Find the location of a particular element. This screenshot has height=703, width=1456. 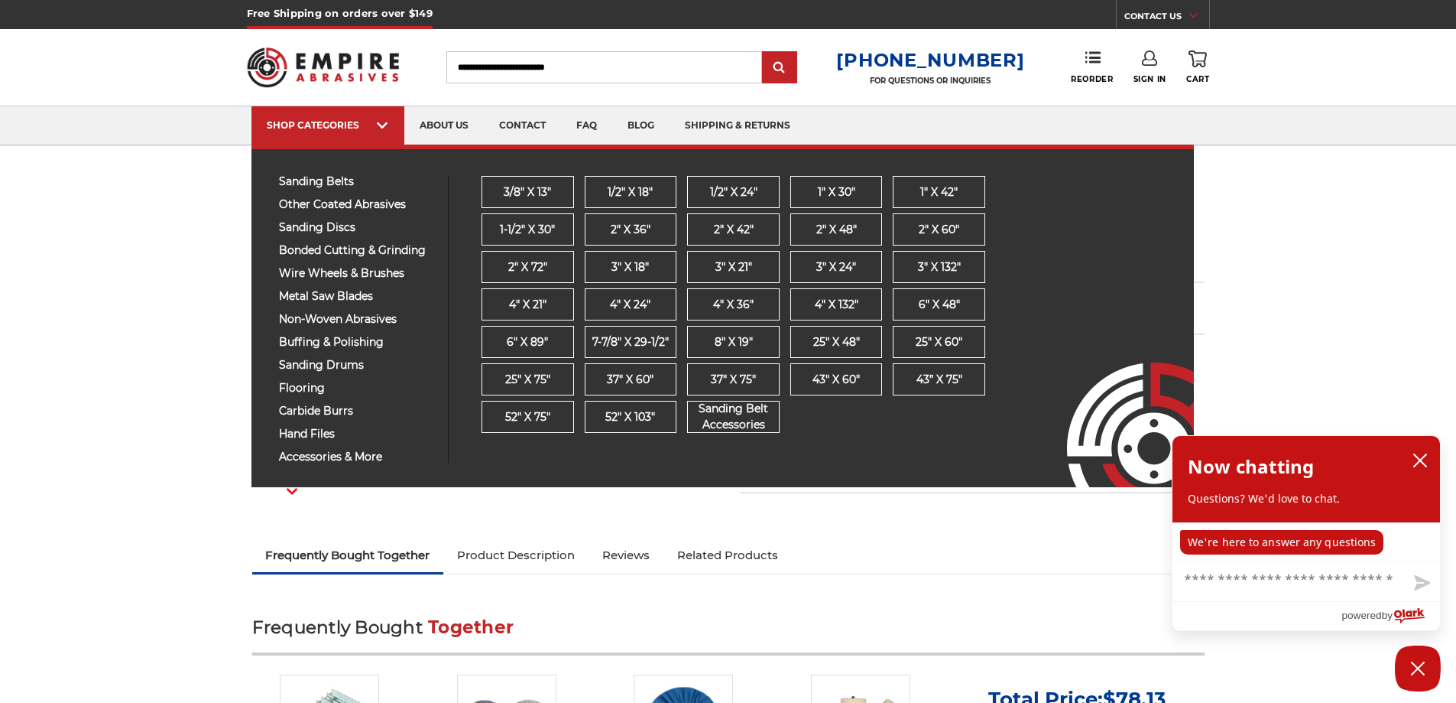

span: 2" x 60" is located at coordinates (939, 229).